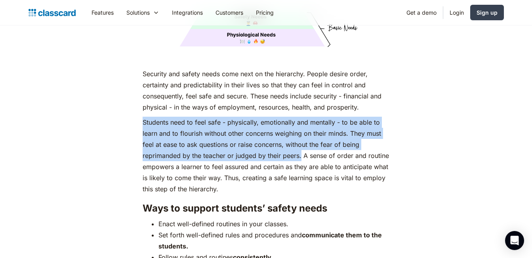  Describe the element at coordinates (266, 208) in the screenshot. I see `h3: Ways to support students’ safety needs` at that location.